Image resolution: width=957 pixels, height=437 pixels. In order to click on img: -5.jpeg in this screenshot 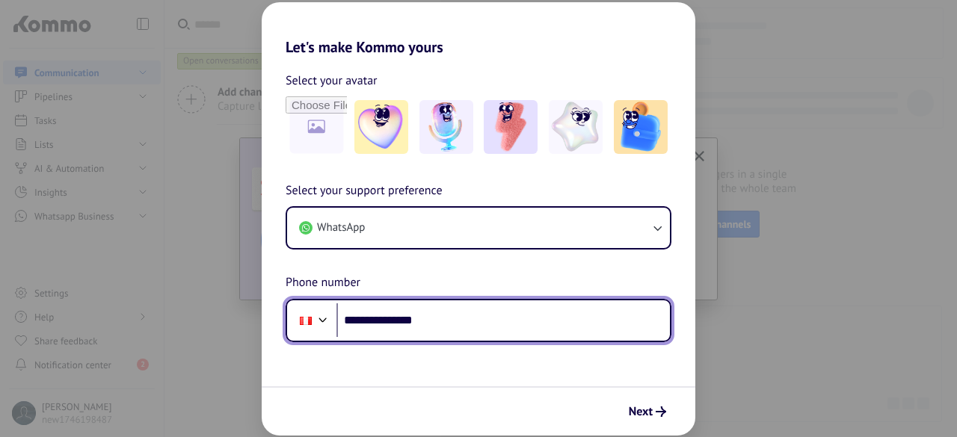, I will do `click(641, 127)`.